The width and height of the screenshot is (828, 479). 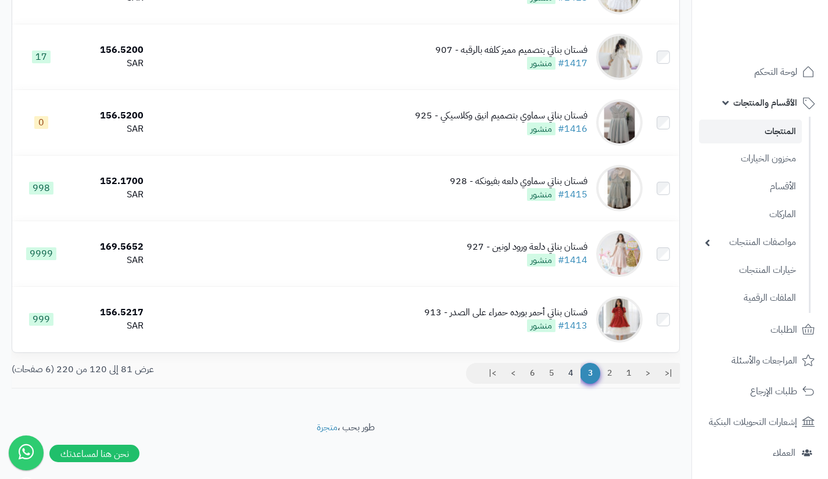 I want to click on div: فستان بناتي بتصميم مميز كلفه بالرقبه - 907, so click(x=511, y=50).